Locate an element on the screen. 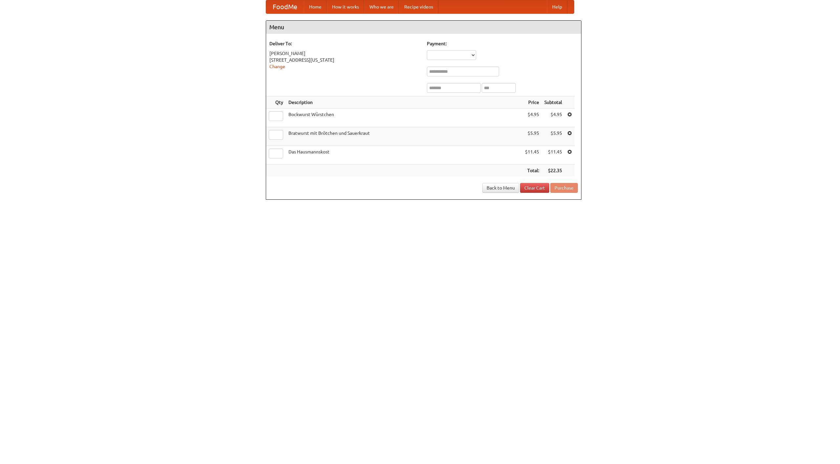 The width and height of the screenshot is (840, 464). th: $22.35 is located at coordinates (553, 171).